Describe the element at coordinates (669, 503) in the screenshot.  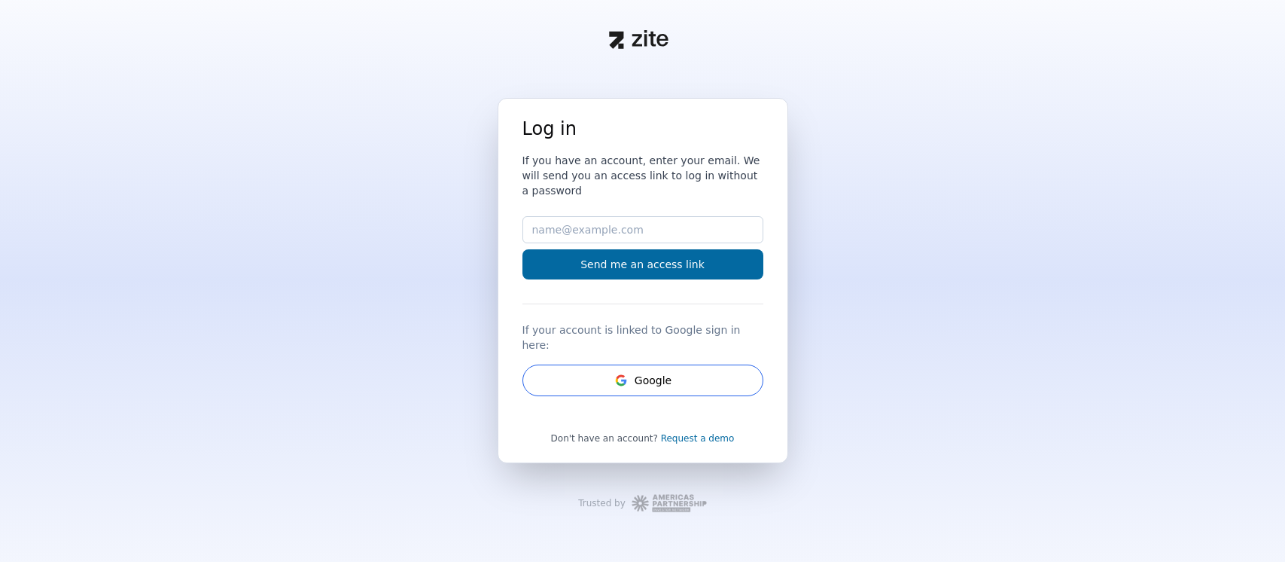
I see `img: Workspace Logo` at that location.